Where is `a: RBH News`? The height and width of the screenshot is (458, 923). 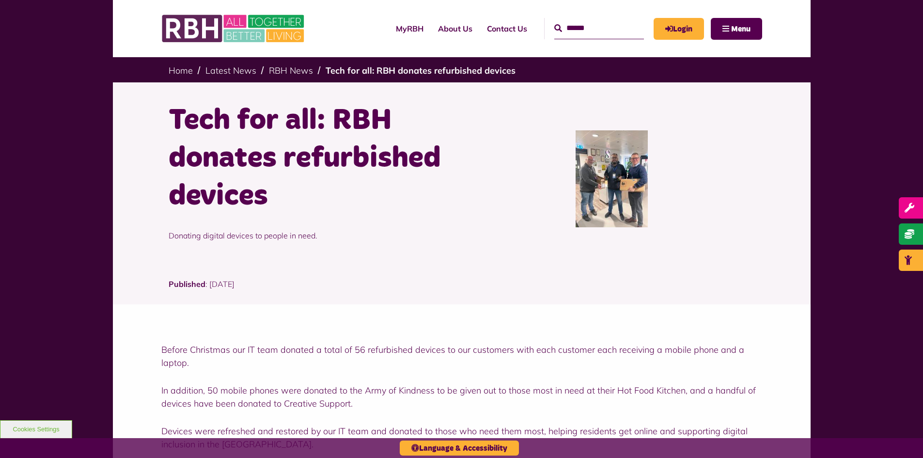
a: RBH News is located at coordinates (291, 70).